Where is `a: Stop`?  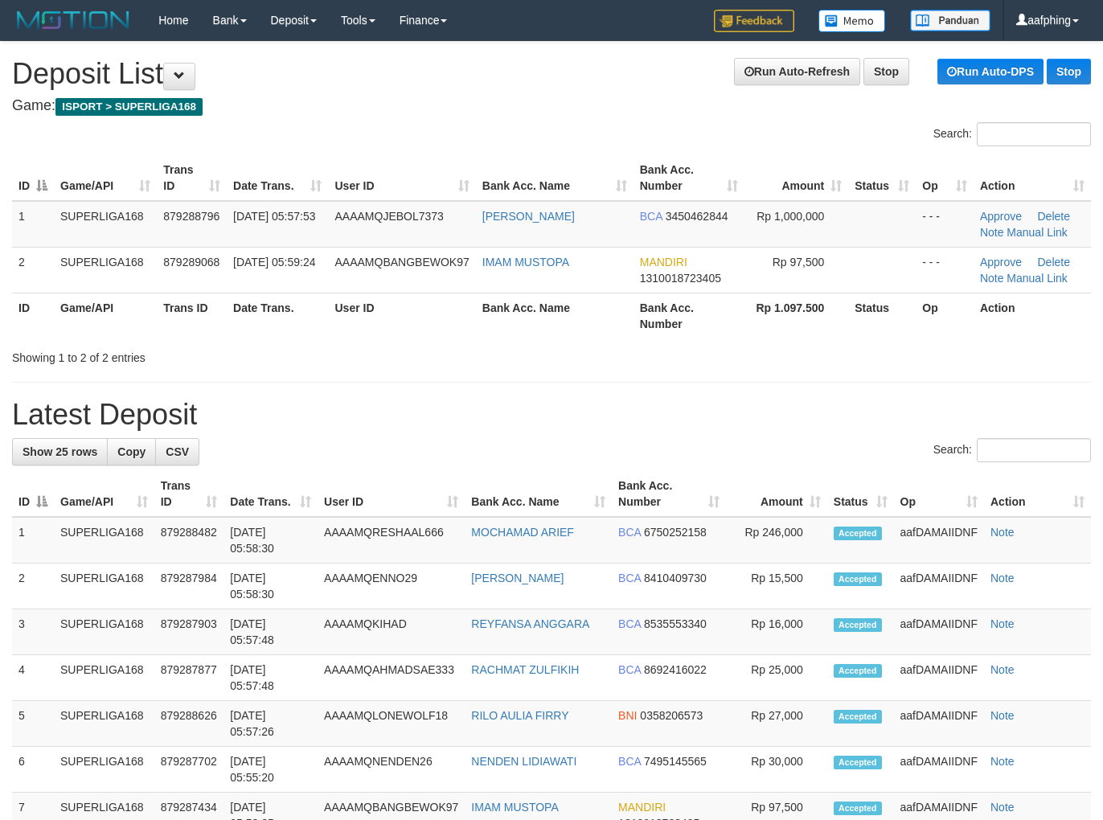 a: Stop is located at coordinates (1069, 72).